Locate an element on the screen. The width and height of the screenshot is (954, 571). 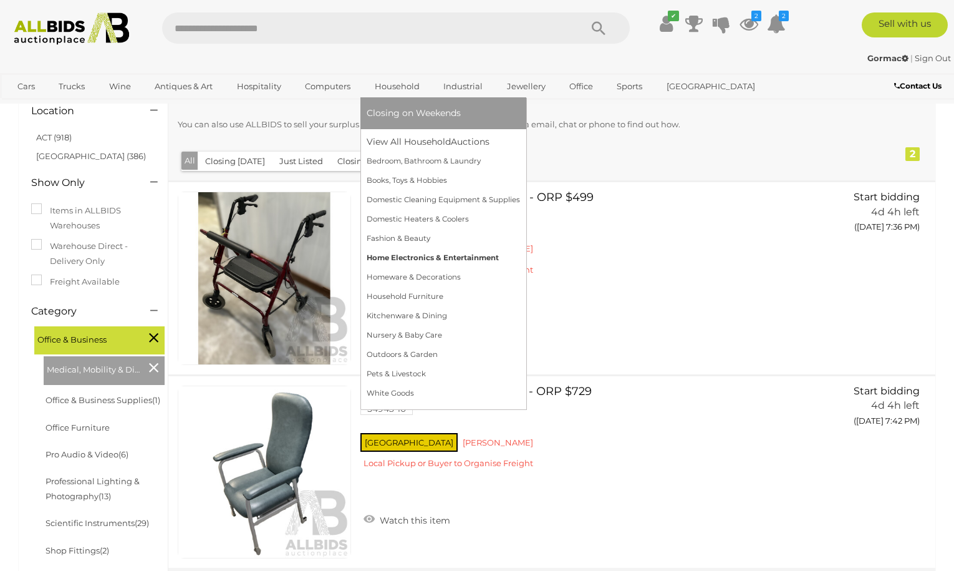
span: (29) is located at coordinates (142, 523).